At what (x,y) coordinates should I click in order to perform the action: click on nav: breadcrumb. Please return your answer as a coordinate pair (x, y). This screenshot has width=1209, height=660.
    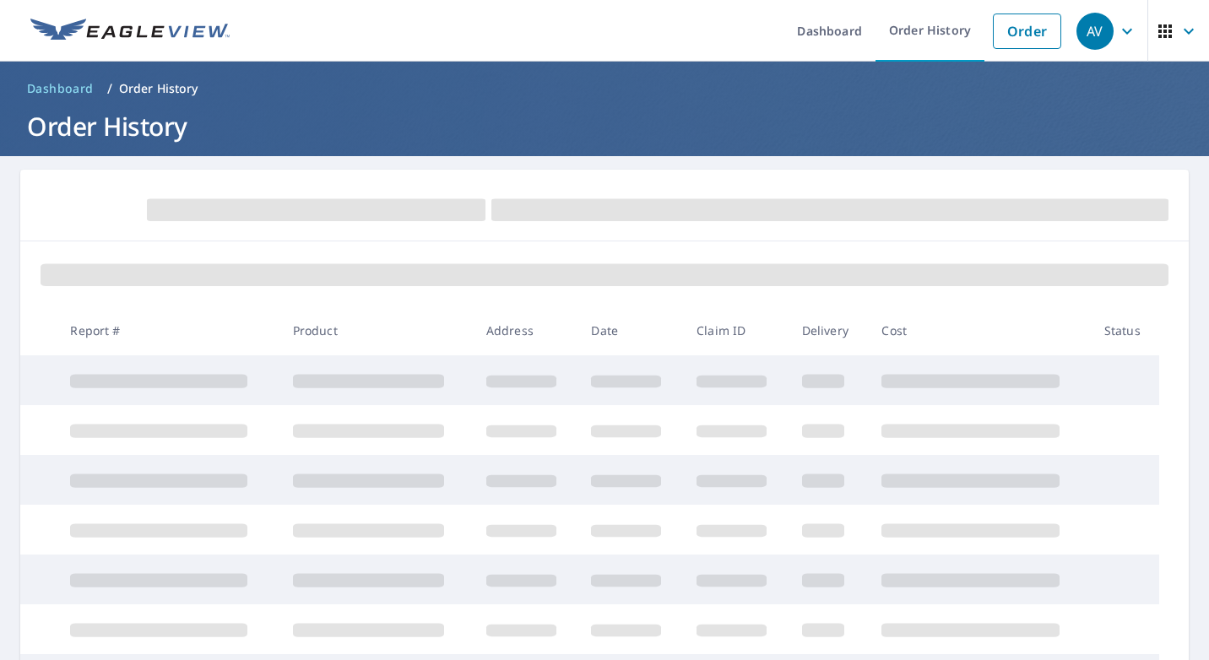
    Looking at the image, I should click on (605, 89).